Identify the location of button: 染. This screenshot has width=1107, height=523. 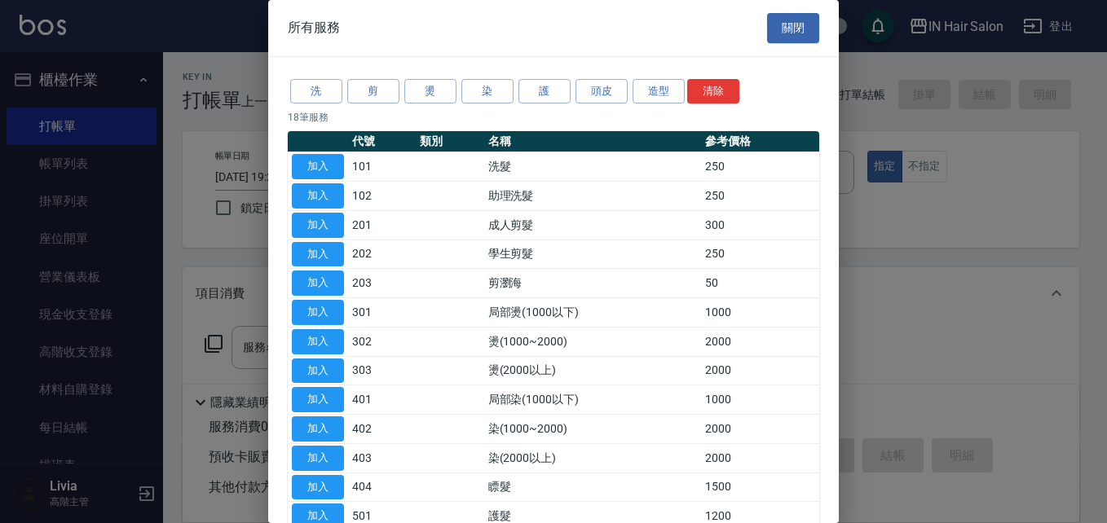
(487, 91).